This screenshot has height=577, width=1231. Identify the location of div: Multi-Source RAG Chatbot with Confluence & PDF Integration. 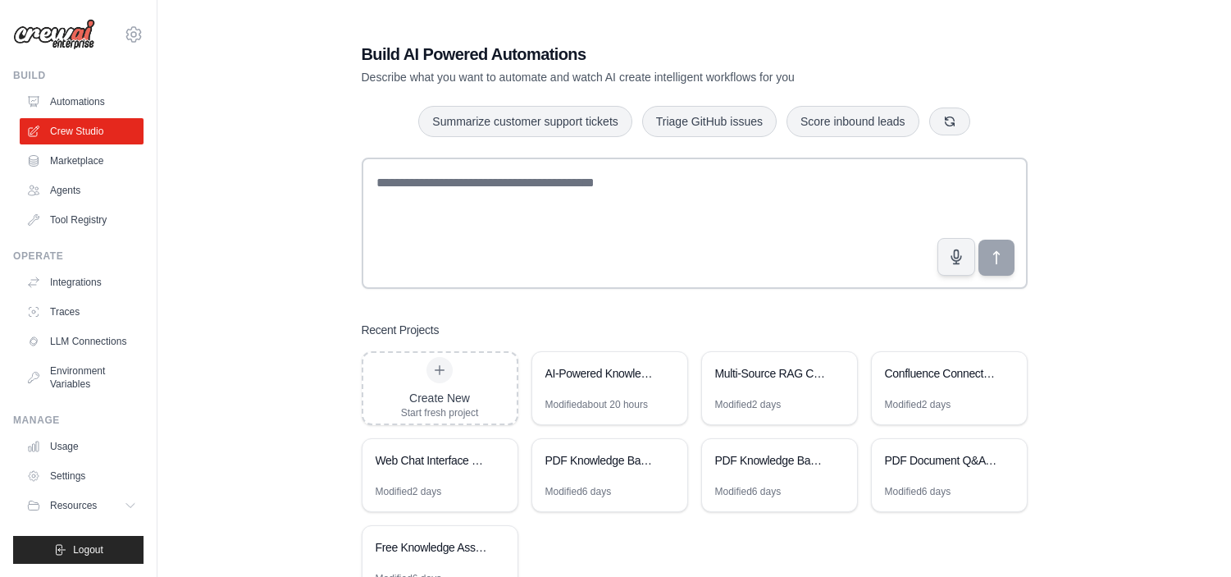
(771, 373).